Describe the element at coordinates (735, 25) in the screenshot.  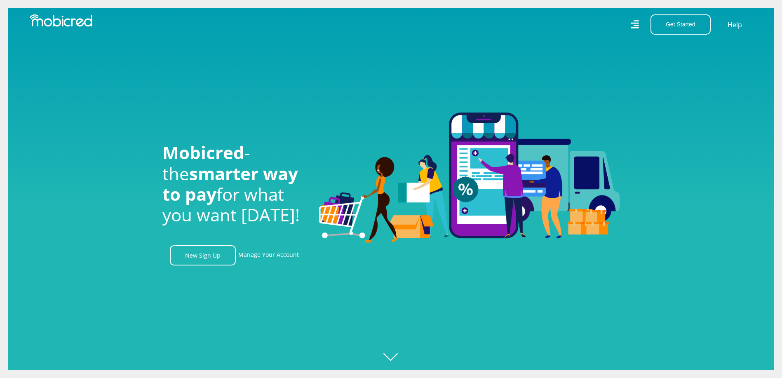
I see `a: Help` at that location.